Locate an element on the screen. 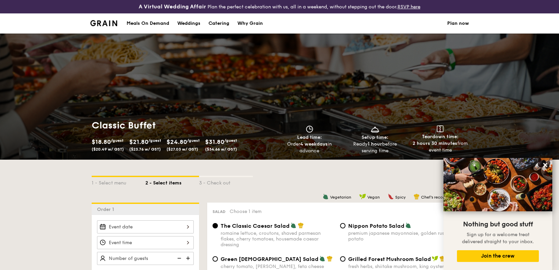  span: ($20.49 w/ GST) is located at coordinates (108, 149).